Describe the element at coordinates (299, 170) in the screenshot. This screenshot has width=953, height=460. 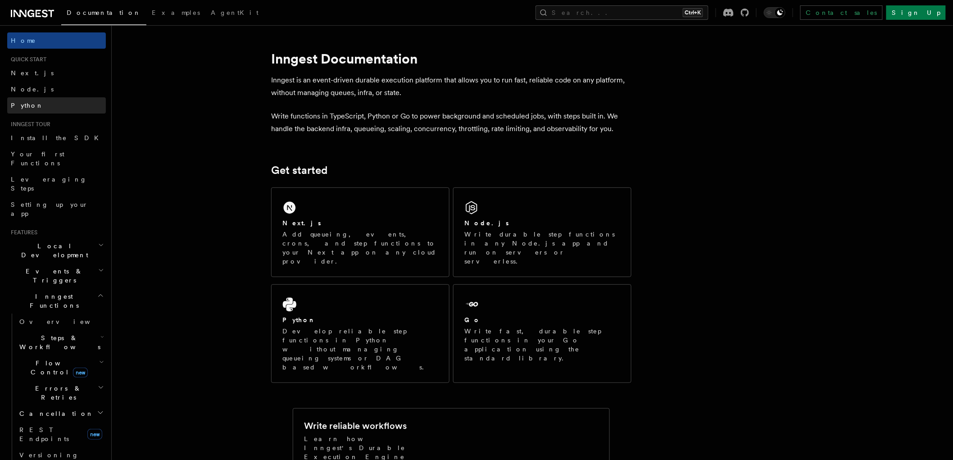
I see `a: Get started` at that location.